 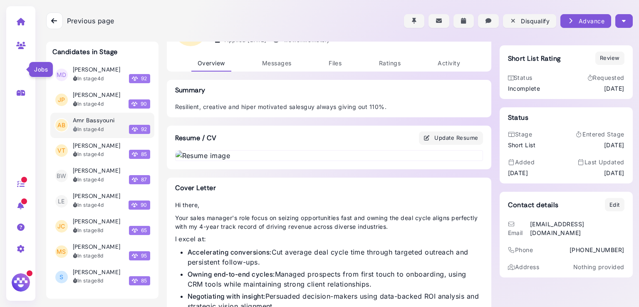 I want to click on span: Le, so click(x=62, y=201).